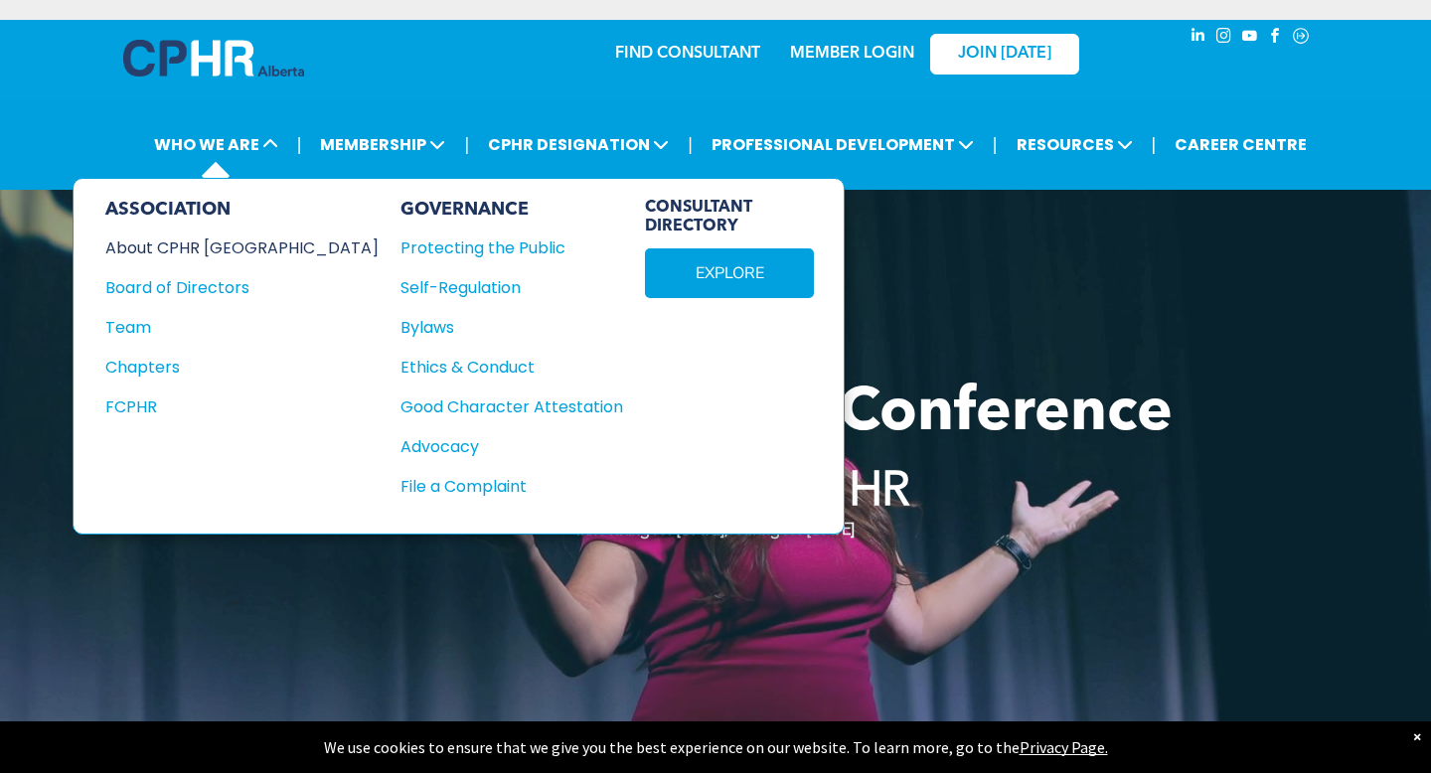  Describe the element at coordinates (501, 287) in the screenshot. I see `div: Self-Regulation` at that location.